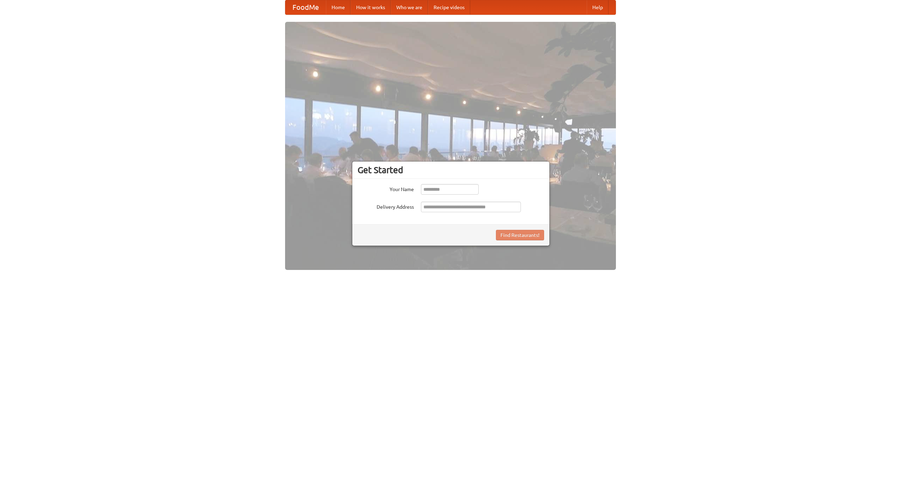 This screenshot has height=498, width=901. What do you see at coordinates (598, 7) in the screenshot?
I see `a: Help` at bounding box center [598, 7].